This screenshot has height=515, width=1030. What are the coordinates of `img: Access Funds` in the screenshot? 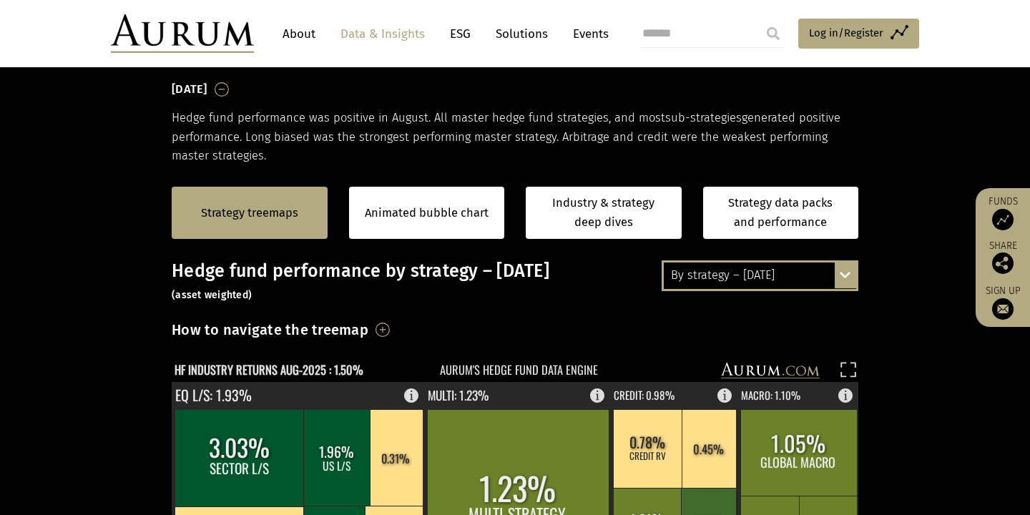 It's located at (1003, 220).